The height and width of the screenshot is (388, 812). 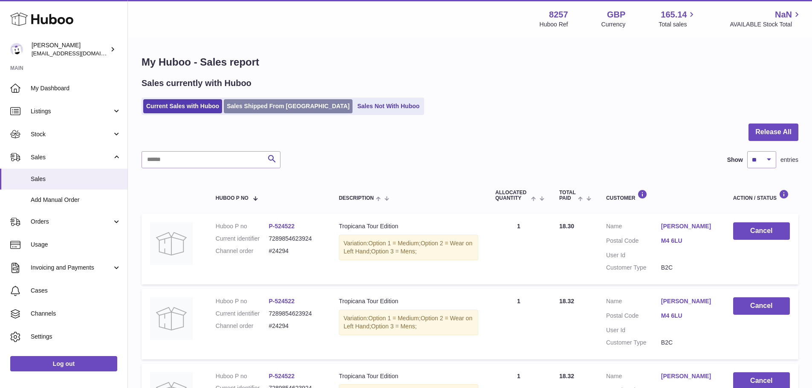 What do you see at coordinates (766, 24) in the screenshot?
I see `span: AVAILABLE Stock Total` at bounding box center [766, 24].